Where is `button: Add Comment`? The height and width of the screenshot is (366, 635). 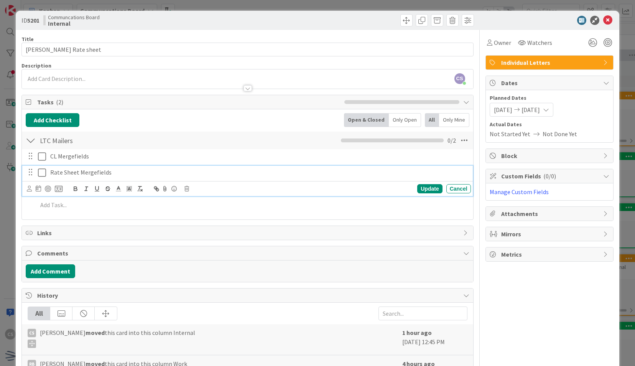 button: Add Comment is located at coordinates (50, 271).